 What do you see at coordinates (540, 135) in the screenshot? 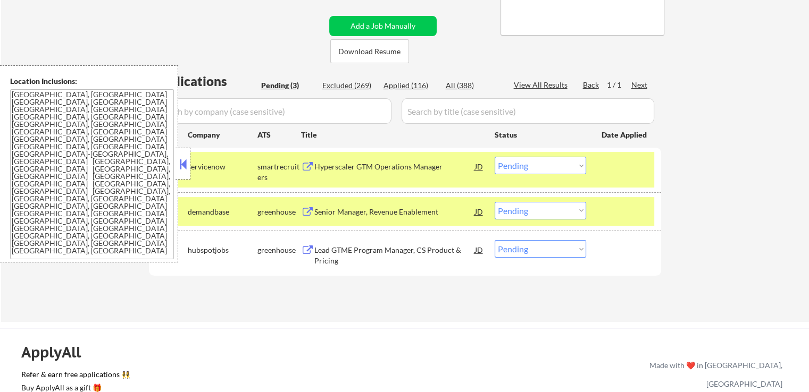
I see `div: Status` at bounding box center [540, 135].